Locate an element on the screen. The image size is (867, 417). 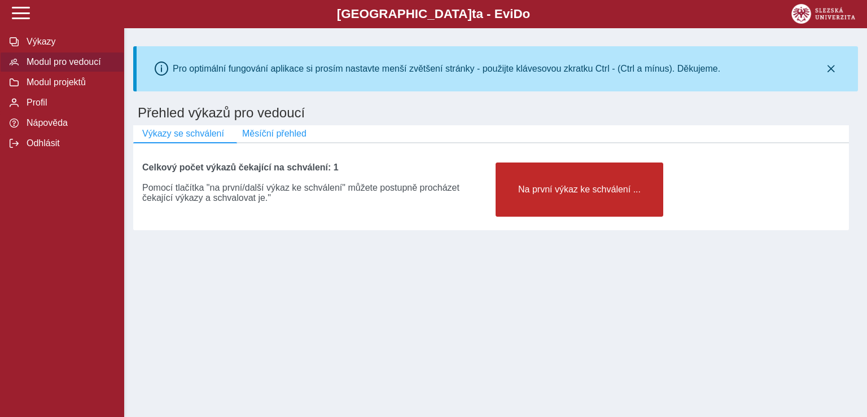
span: Na první výkaz ke schválení ... is located at coordinates (579, 190).